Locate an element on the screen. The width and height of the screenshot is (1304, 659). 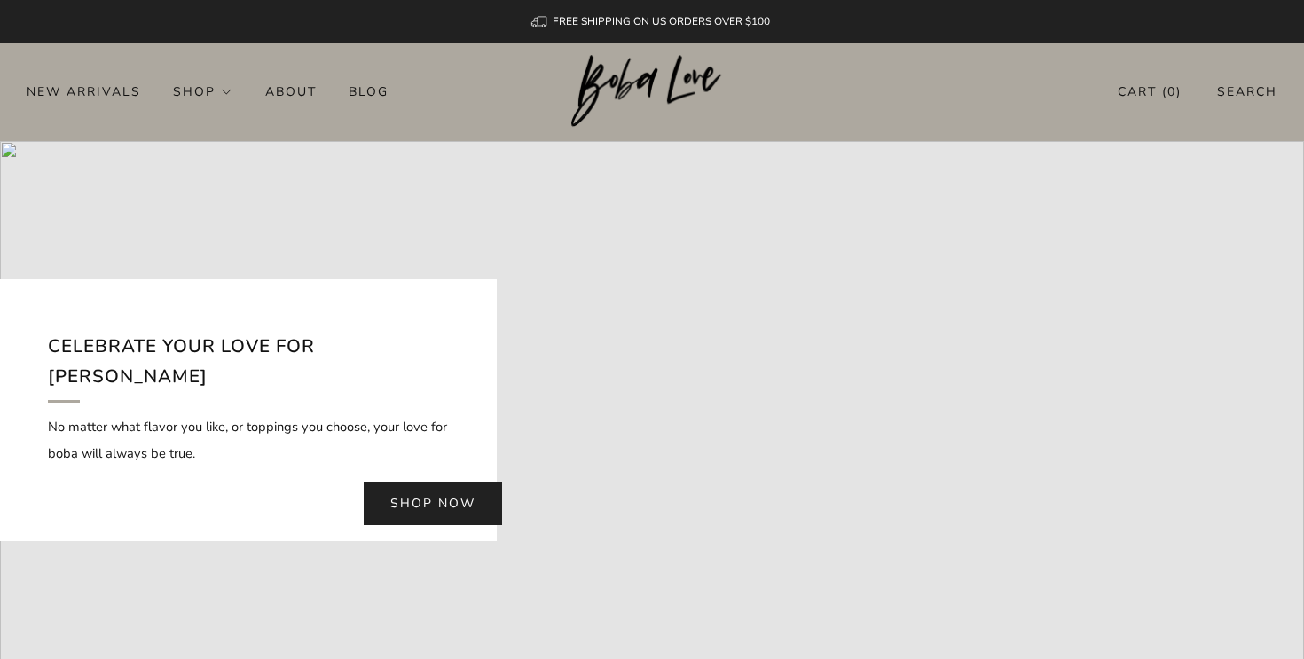
a: Cart is located at coordinates (1149, 91).